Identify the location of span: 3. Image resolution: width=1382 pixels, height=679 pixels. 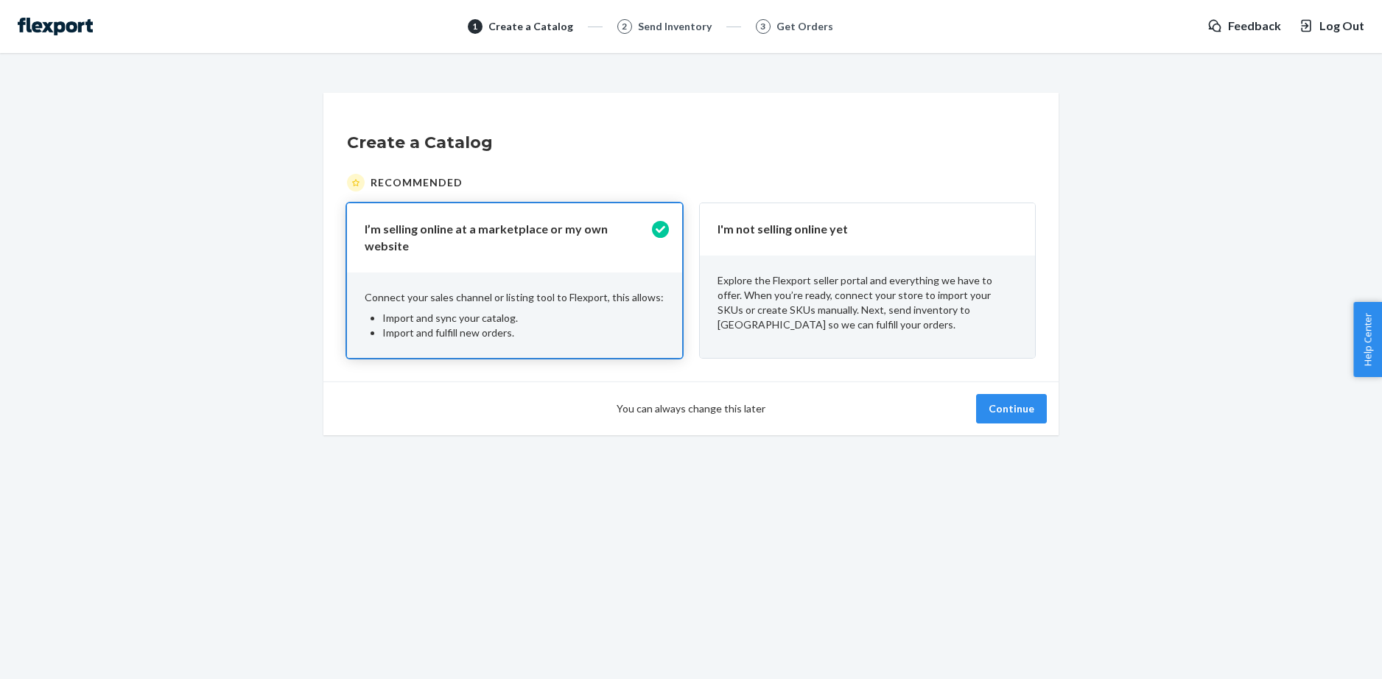
(762, 26).